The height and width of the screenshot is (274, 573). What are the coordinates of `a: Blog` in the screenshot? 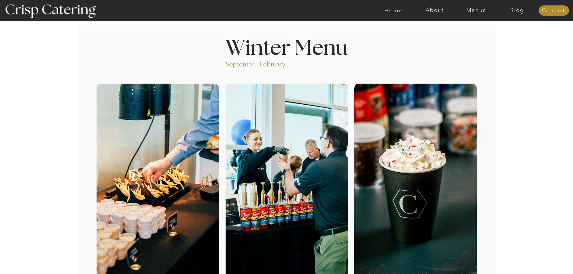 It's located at (517, 11).